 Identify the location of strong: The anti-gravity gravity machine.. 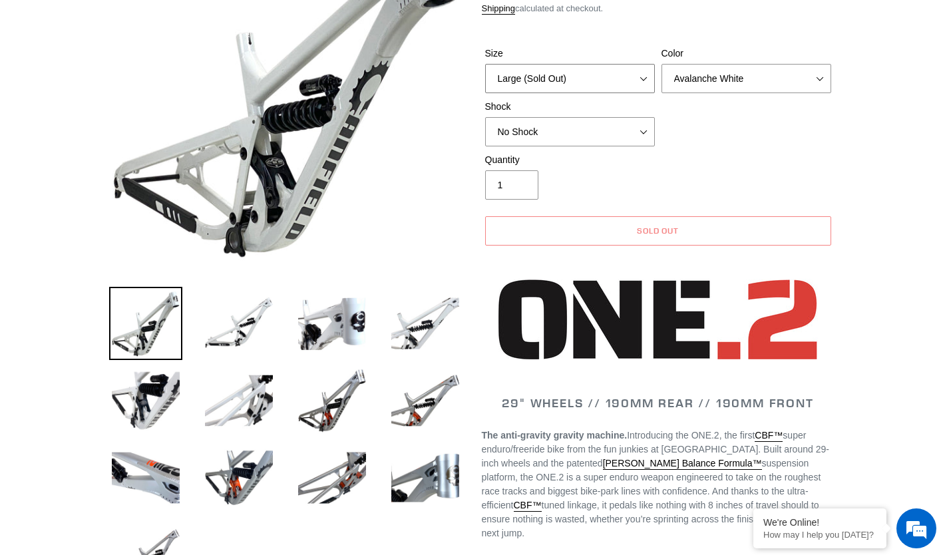
(554, 435).